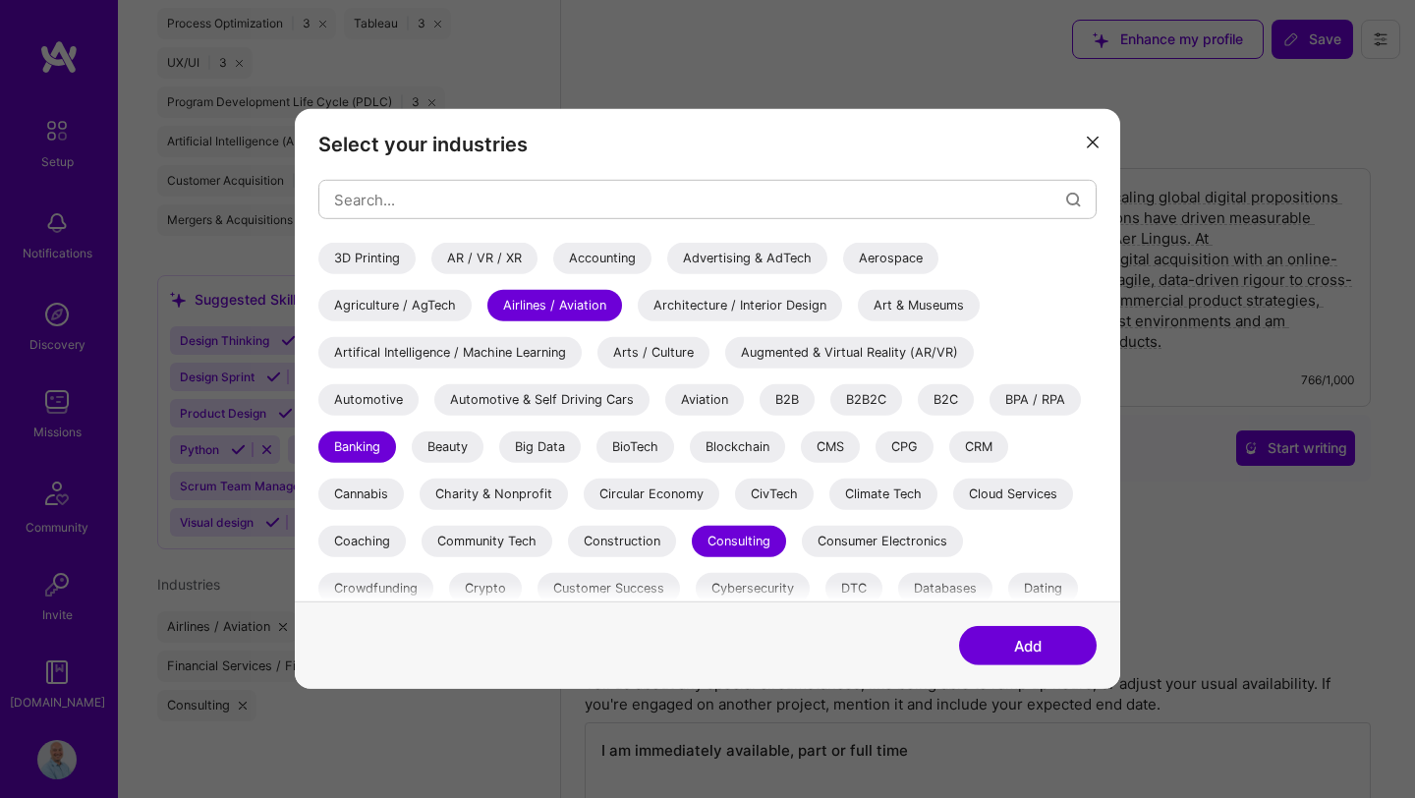 Image resolution: width=1415 pixels, height=798 pixels. Describe the element at coordinates (450, 353) in the screenshot. I see `div: Artifical Intelligence / Machine Learning` at that location.